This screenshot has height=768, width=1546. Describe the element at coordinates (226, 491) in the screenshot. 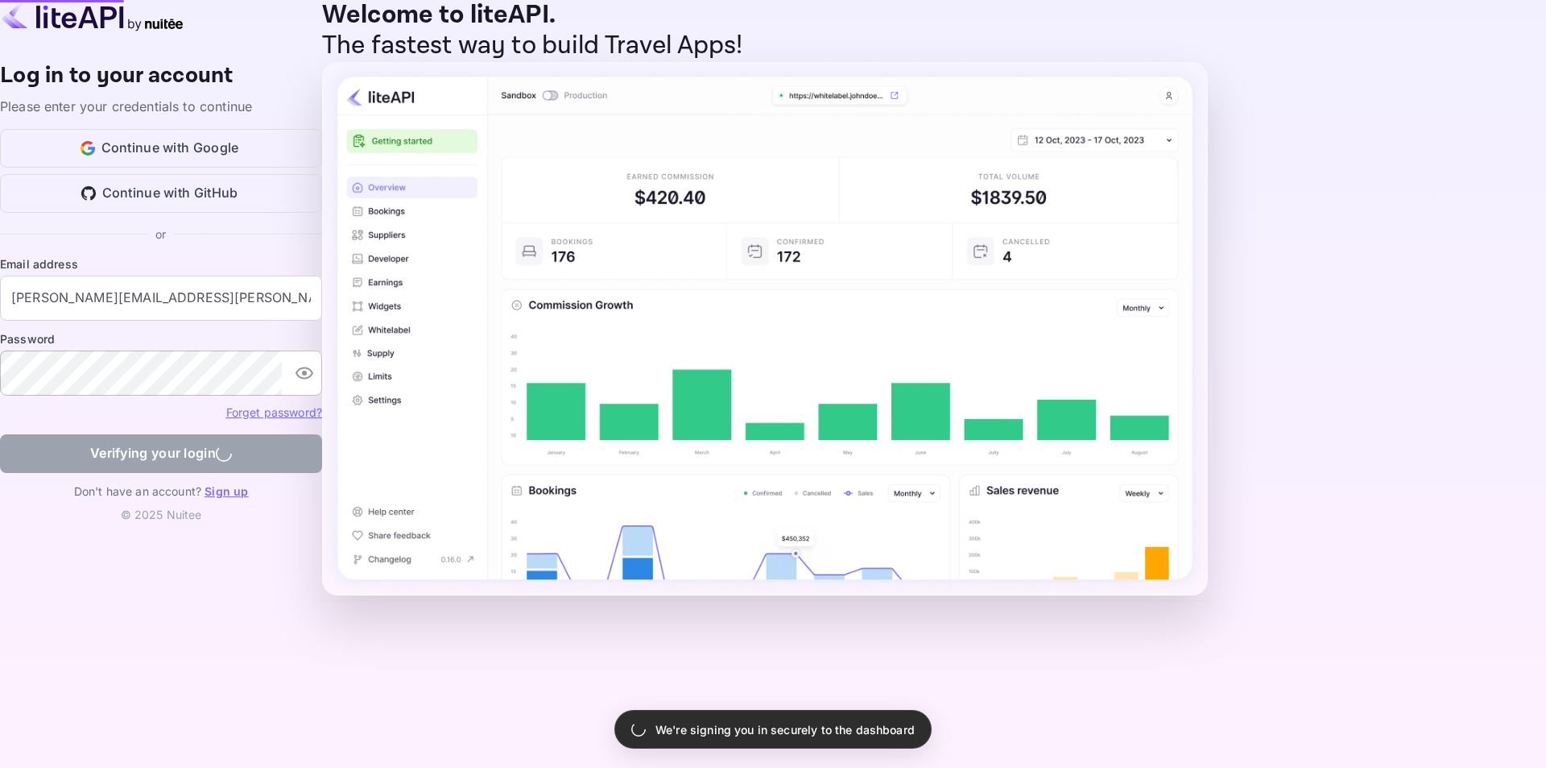

I see `a: Sign up` at that location.